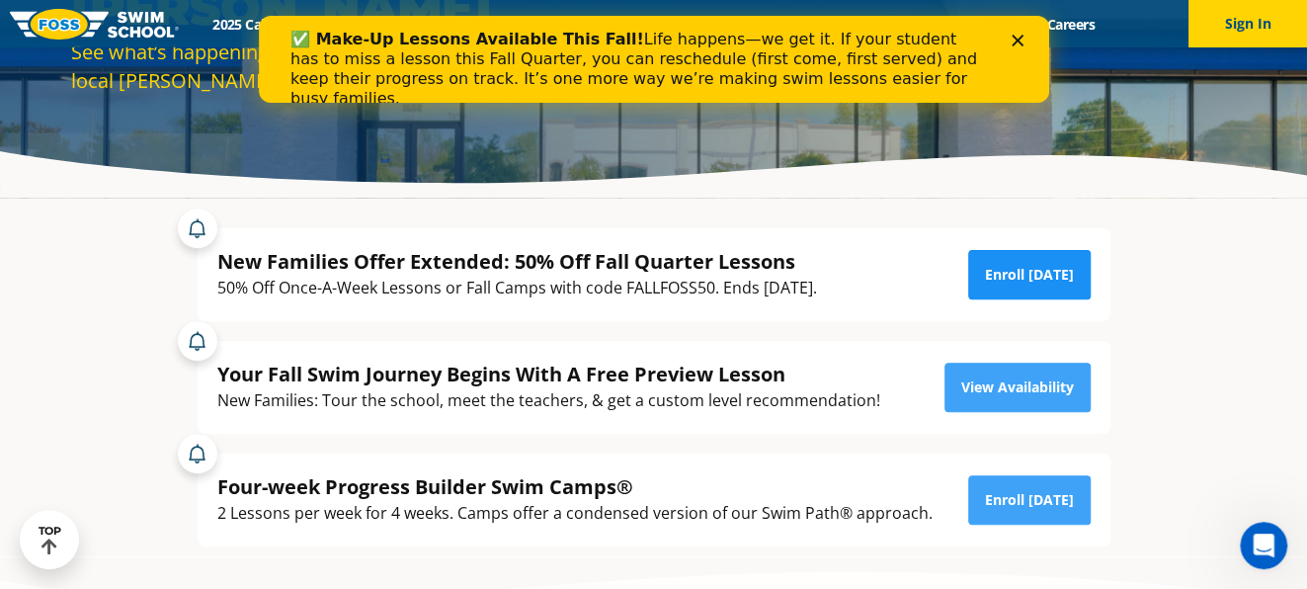 This screenshot has width=1307, height=589. What do you see at coordinates (575, 513) in the screenshot?
I see `div: 2 Lessons per week for 4 weeks. Camps offer a condensed version of our Swim Path® approach.` at bounding box center [575, 513].